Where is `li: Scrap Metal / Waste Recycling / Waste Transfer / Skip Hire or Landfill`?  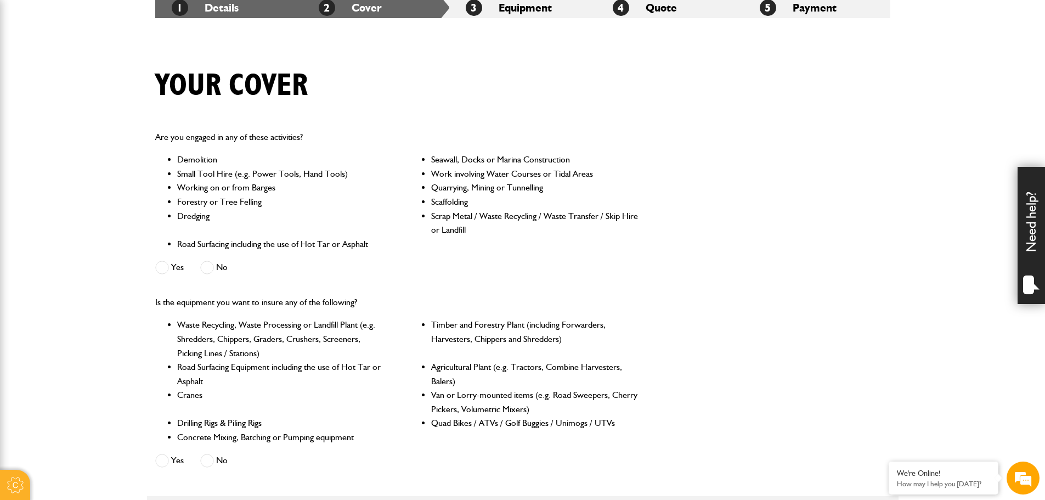 li: Scrap Metal / Waste Recycling / Waste Transfer / Skip Hire or Landfill is located at coordinates (535, 223).